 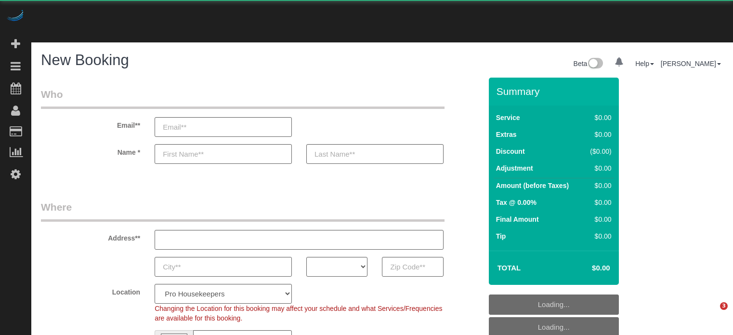 What do you see at coordinates (595, 64) in the screenshot?
I see `img: New interface` at bounding box center [595, 64].